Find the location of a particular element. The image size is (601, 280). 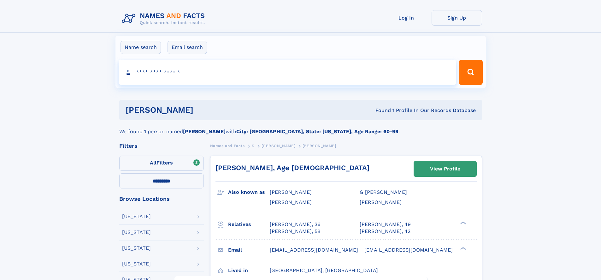

span: S is located at coordinates (253, 146).